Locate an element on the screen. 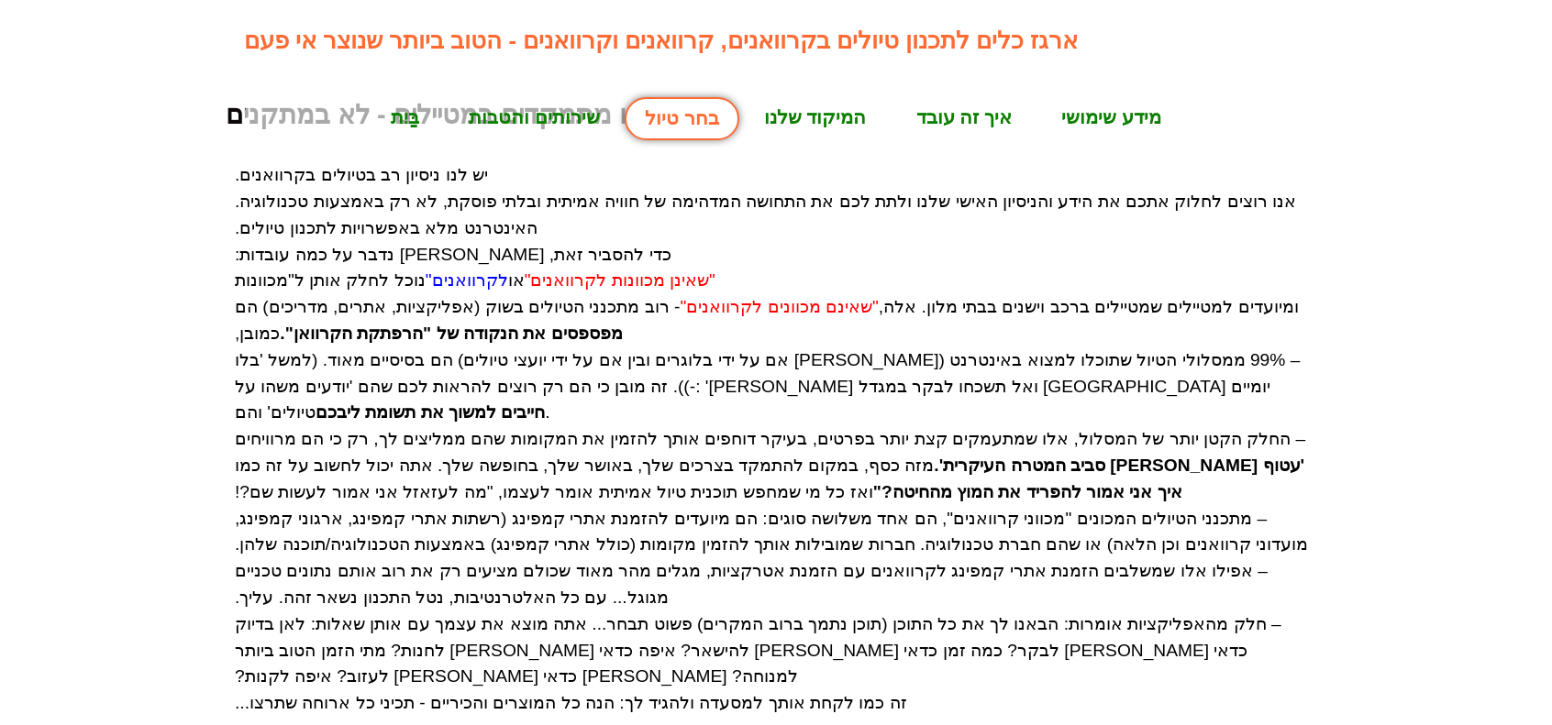 This screenshot has height=725, width=1552. font: המיקוד שלנו is located at coordinates (815, 116).